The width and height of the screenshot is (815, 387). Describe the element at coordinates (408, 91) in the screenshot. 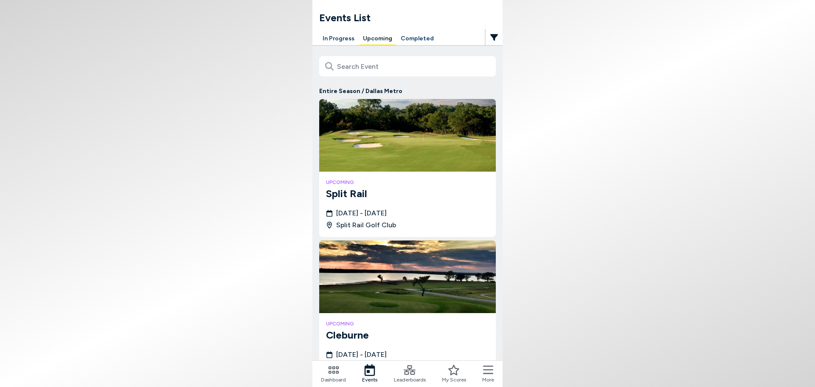

I see `p: Entire Season / Dallas Metro` at that location.